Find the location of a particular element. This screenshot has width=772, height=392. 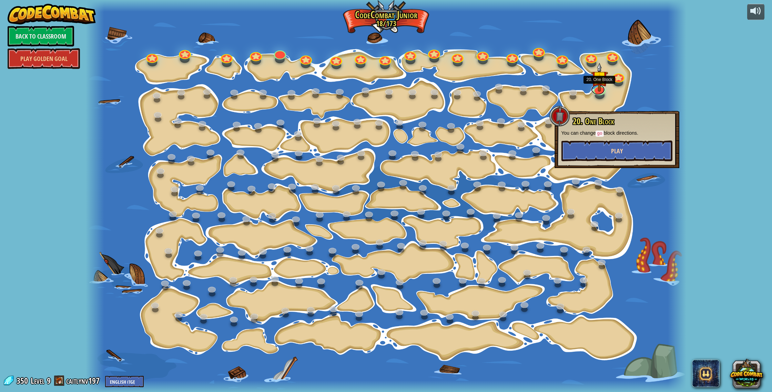

span: Level is located at coordinates (38, 381).